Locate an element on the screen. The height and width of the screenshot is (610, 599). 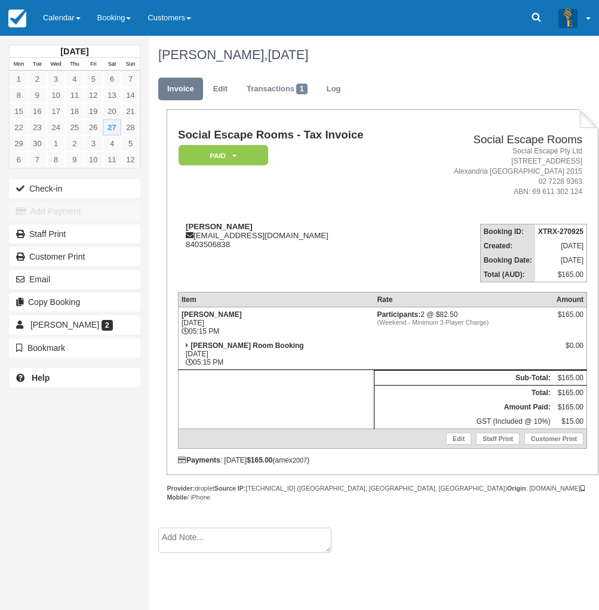
span: 2 is located at coordinates (107, 325).